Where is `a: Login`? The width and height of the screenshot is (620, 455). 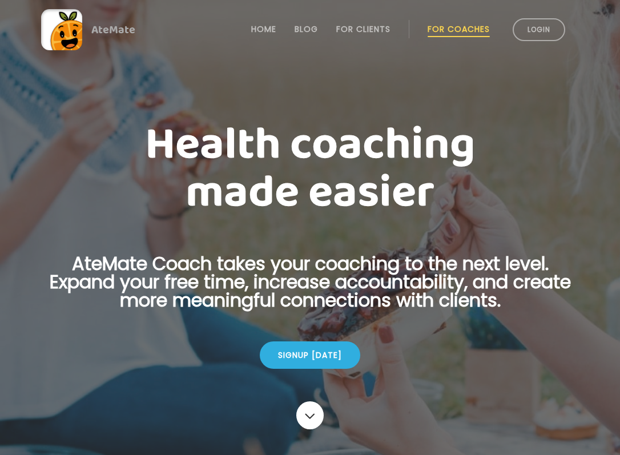
a: Login is located at coordinates (539, 30).